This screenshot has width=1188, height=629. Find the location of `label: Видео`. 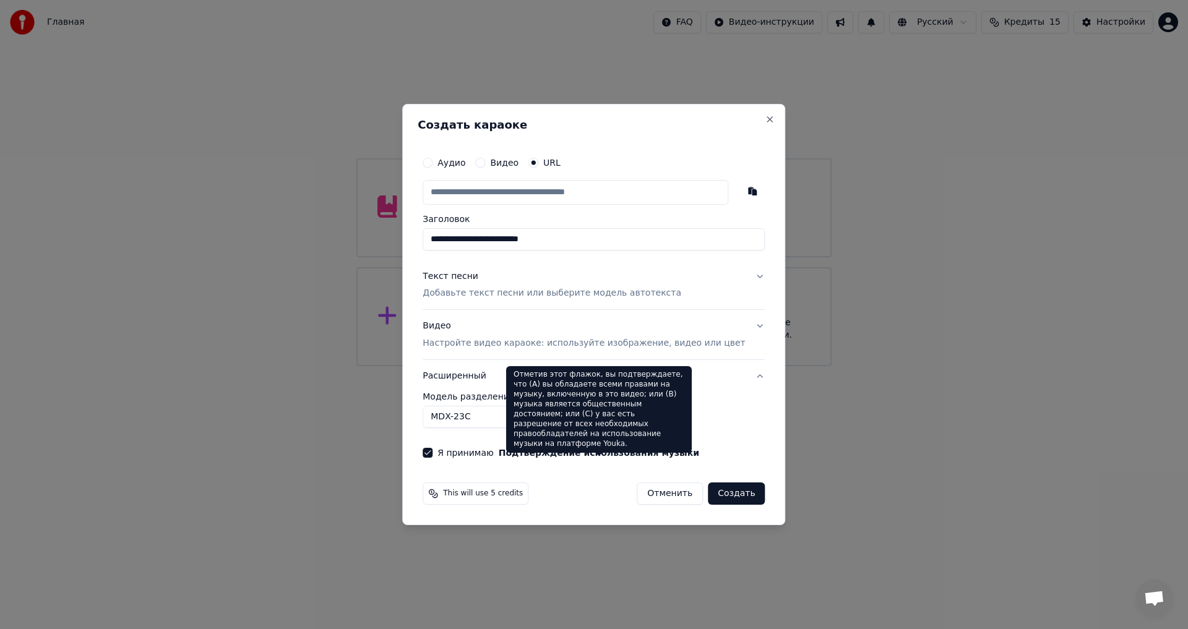

label: Видео is located at coordinates (504, 163).